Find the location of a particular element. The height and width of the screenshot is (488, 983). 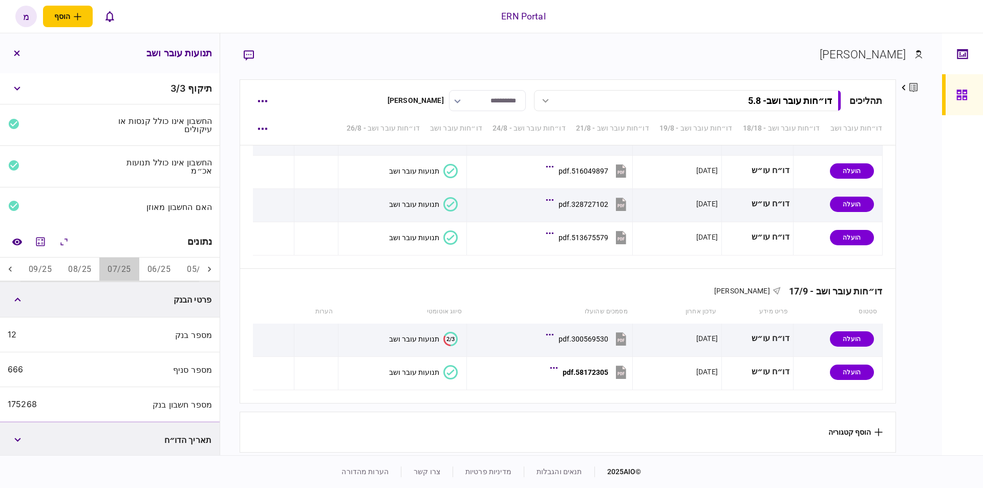

button: 58172305.pdf is located at coordinates (590, 372).